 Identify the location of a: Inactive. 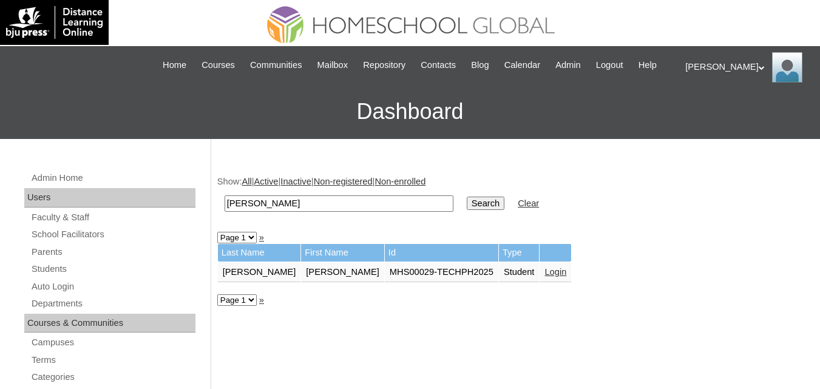
(296, 181).